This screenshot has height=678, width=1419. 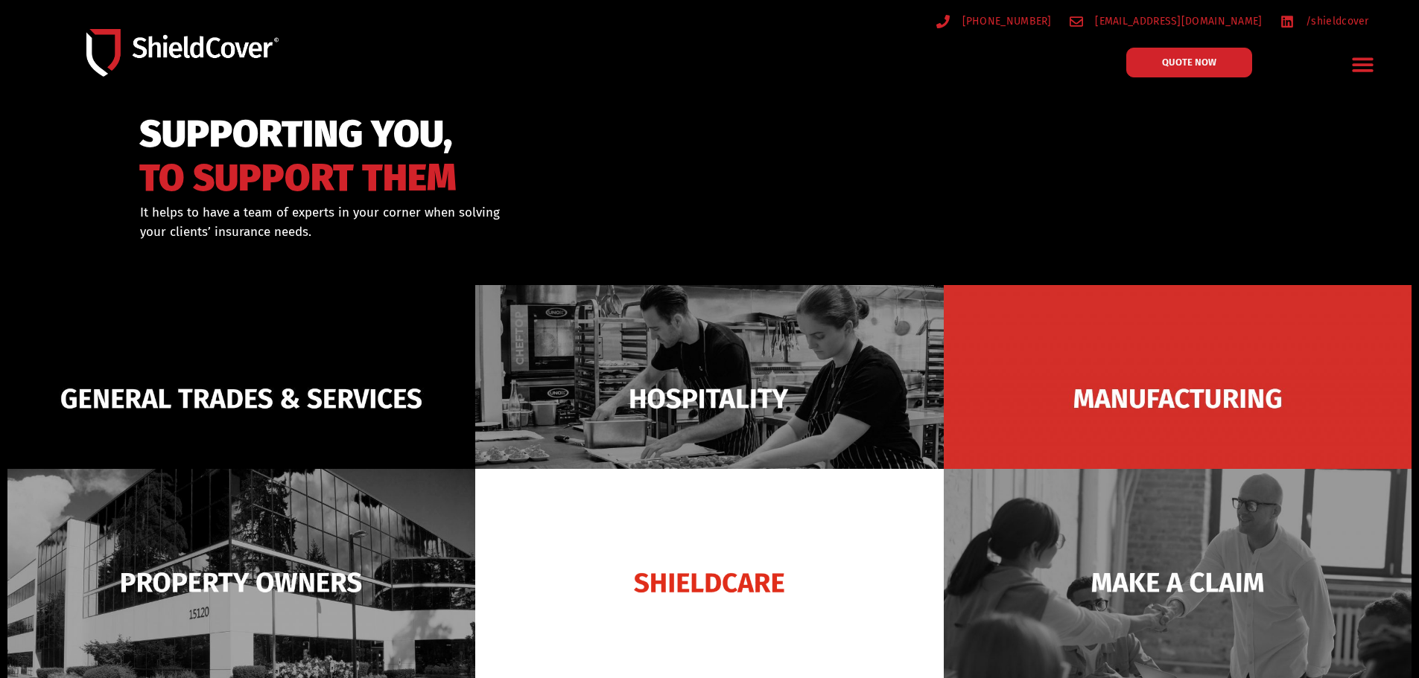 What do you see at coordinates (298, 134) in the screenshot?
I see `span: SUPPORTING YOU,` at bounding box center [298, 134].